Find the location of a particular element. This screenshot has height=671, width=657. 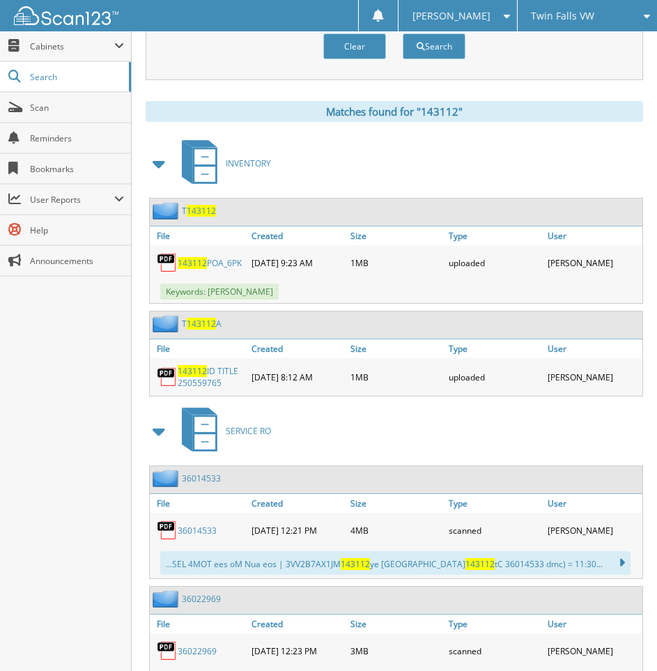

button: Search is located at coordinates (434, 46).